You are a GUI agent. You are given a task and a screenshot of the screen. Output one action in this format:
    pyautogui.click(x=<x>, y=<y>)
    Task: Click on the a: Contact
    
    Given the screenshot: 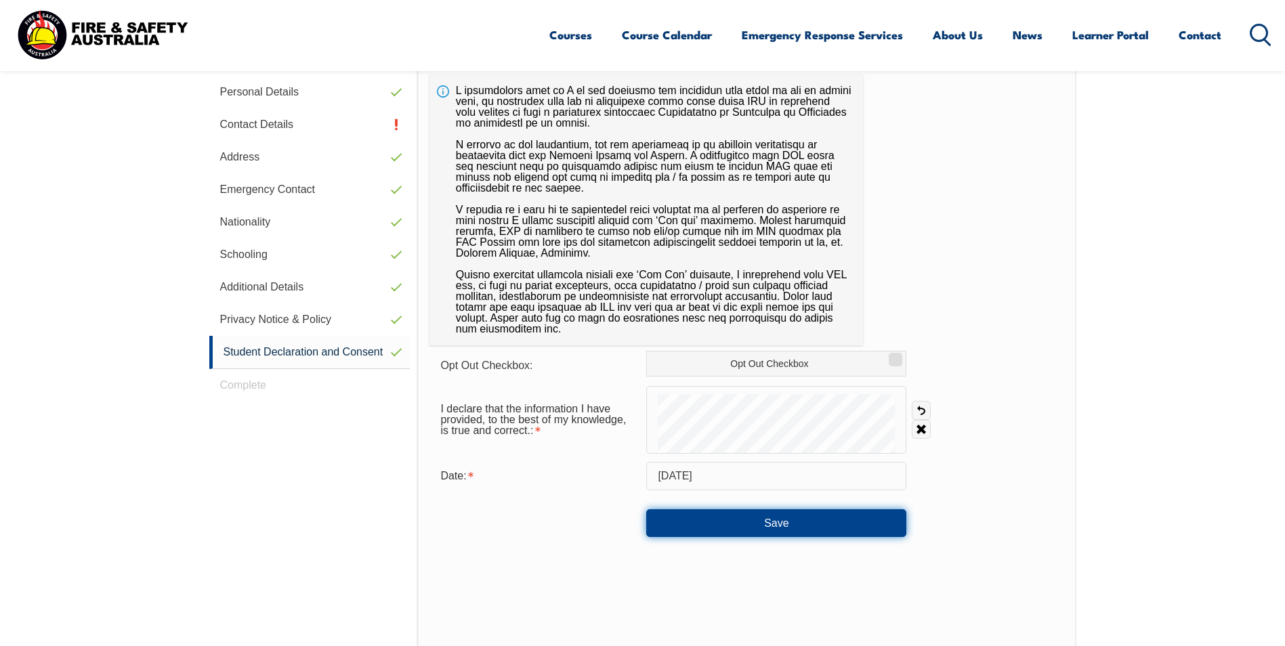 What is the action you would take?
    pyautogui.click(x=1200, y=35)
    